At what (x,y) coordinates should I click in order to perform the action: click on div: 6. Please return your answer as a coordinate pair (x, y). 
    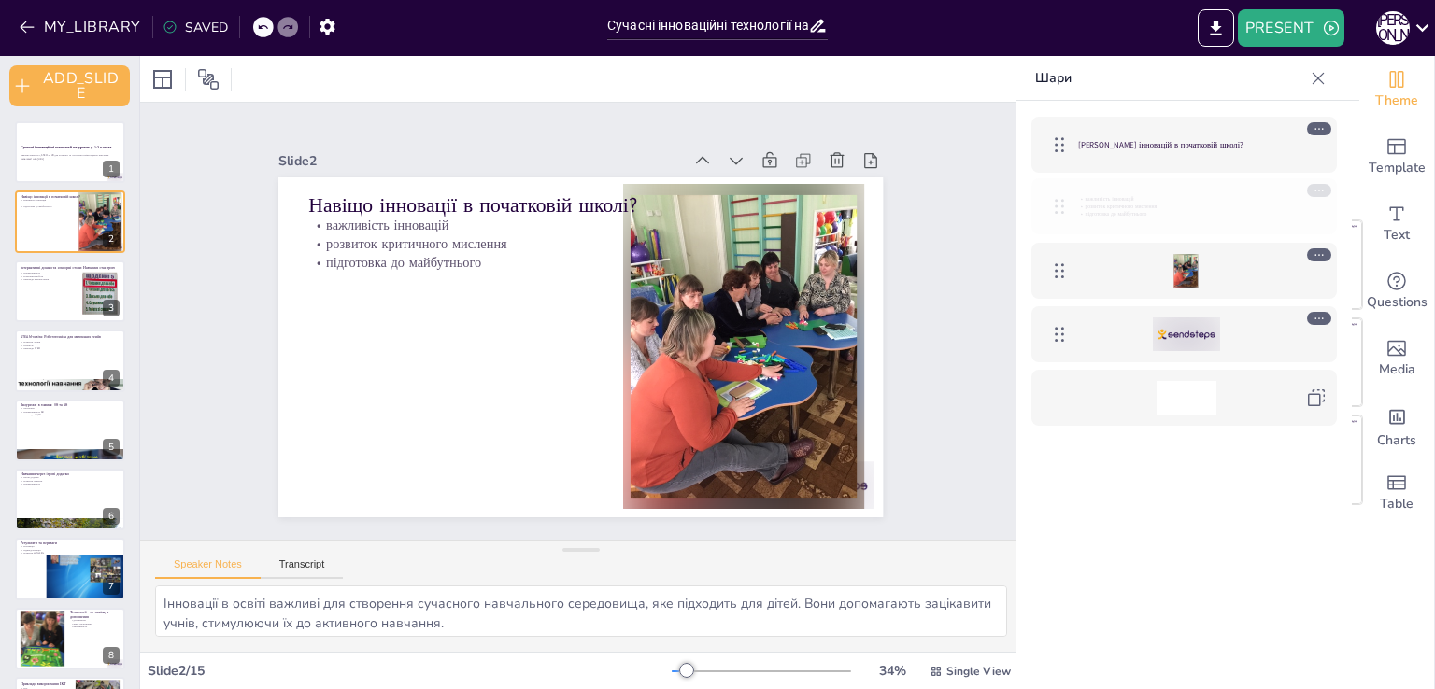
    Looking at the image, I should click on (111, 517).